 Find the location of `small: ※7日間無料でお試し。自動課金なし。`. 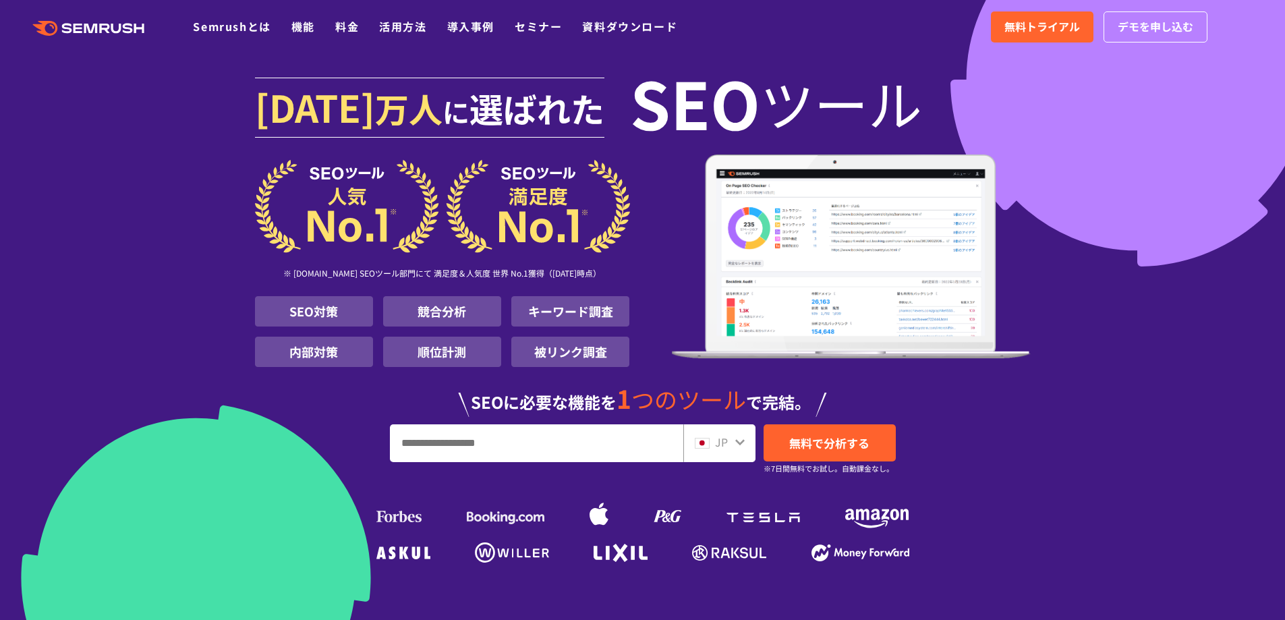

small: ※7日間無料でお試し。自動課金なし。 is located at coordinates (829, 468).